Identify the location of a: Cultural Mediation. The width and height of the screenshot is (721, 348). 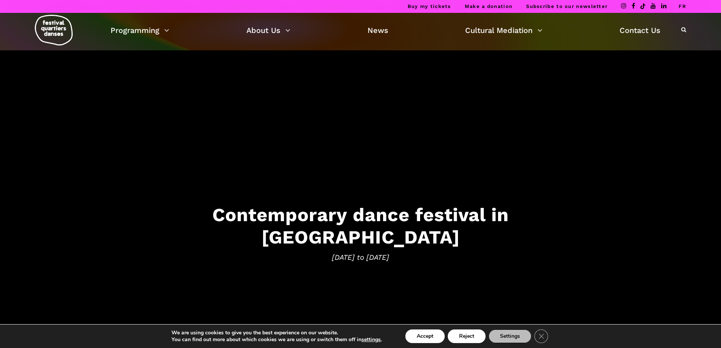
(504, 30).